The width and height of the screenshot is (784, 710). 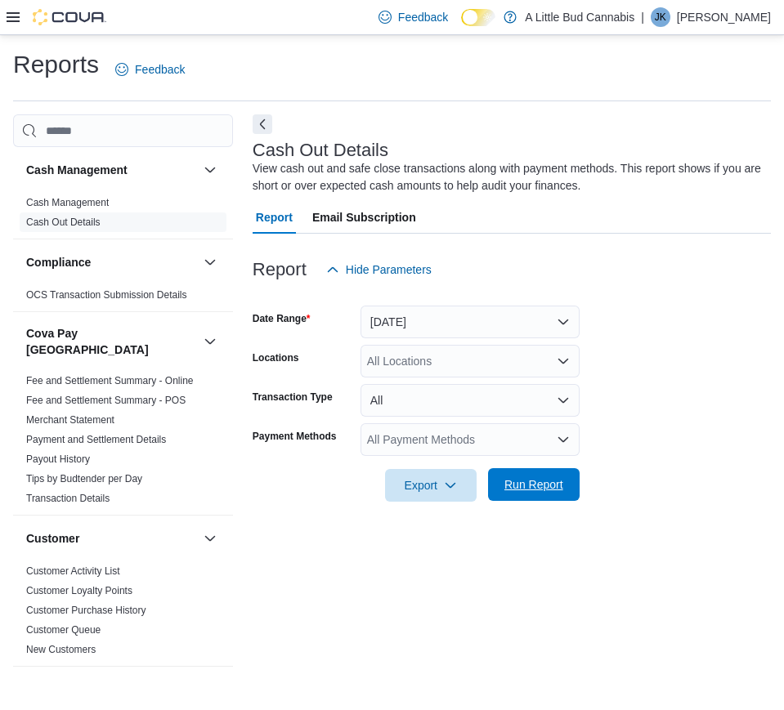 What do you see at coordinates (294, 436) in the screenshot?
I see `label: Payment Methods` at bounding box center [294, 436].